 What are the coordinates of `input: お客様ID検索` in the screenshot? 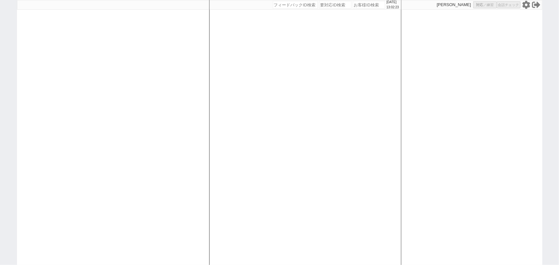 It's located at (369, 5).